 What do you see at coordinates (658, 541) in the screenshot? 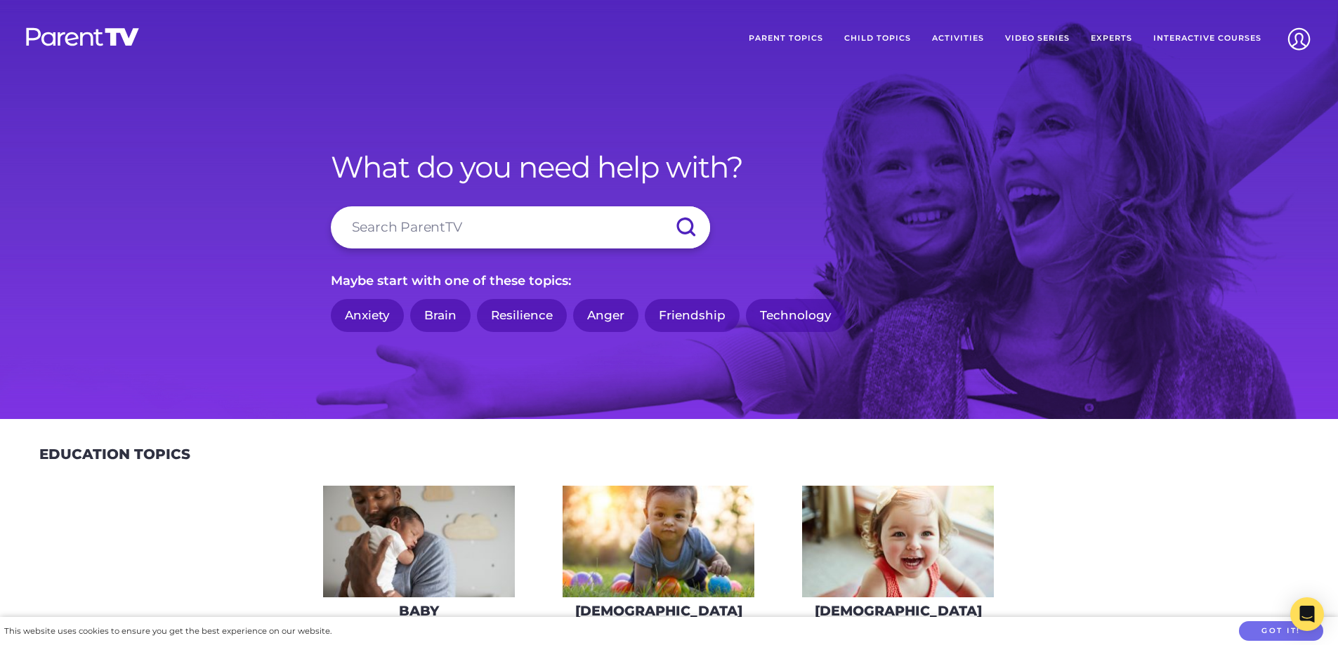
I see `img: iStock-620709410-275x160.jpg` at bounding box center [658, 541].